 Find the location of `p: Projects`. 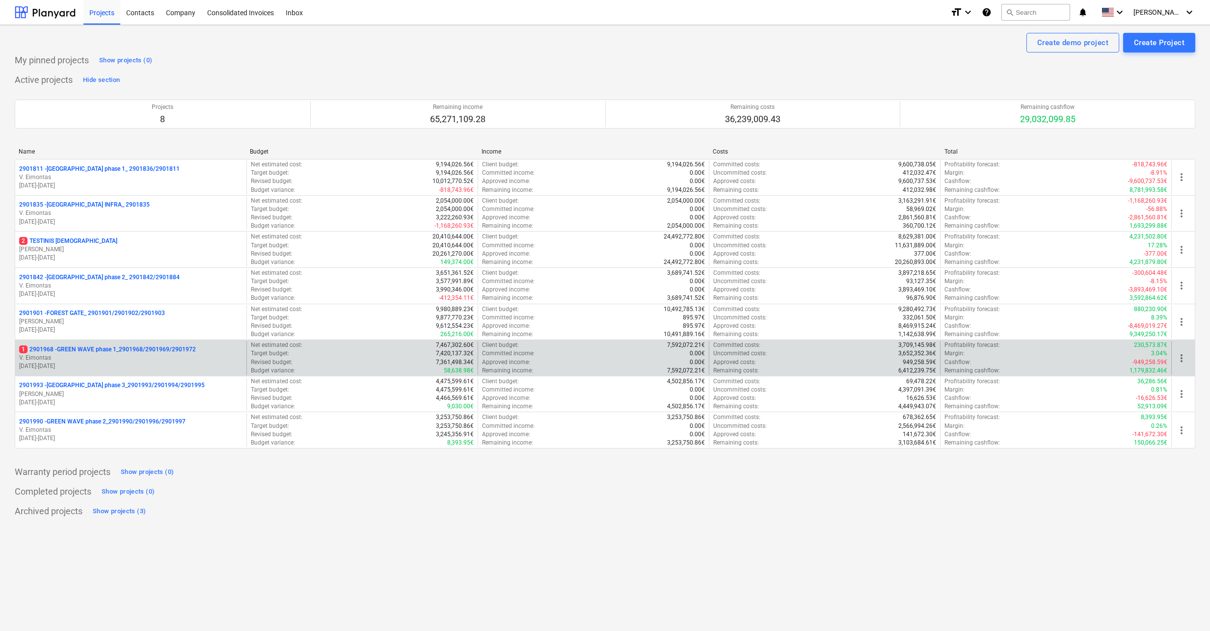

p: Projects is located at coordinates (163, 107).